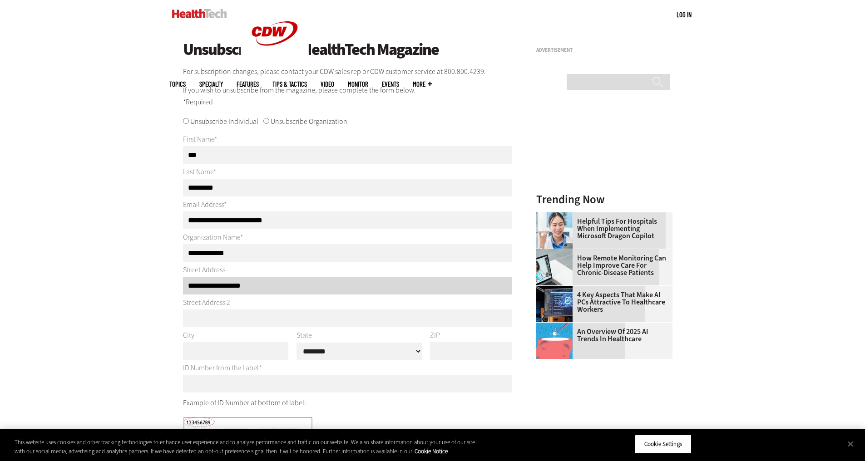 Image resolution: width=865 pixels, height=461 pixels. What do you see at coordinates (224, 121) in the screenshot?
I see `label: Unsubscribe Individual` at bounding box center [224, 121].